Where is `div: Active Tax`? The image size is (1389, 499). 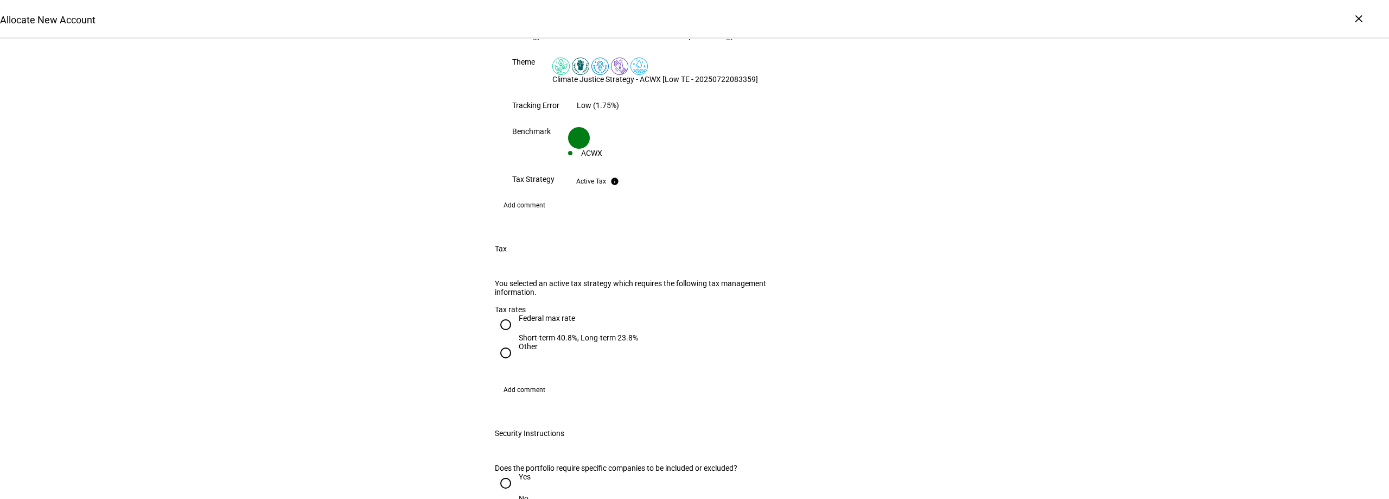
div: Active Tax is located at coordinates (591, 181).